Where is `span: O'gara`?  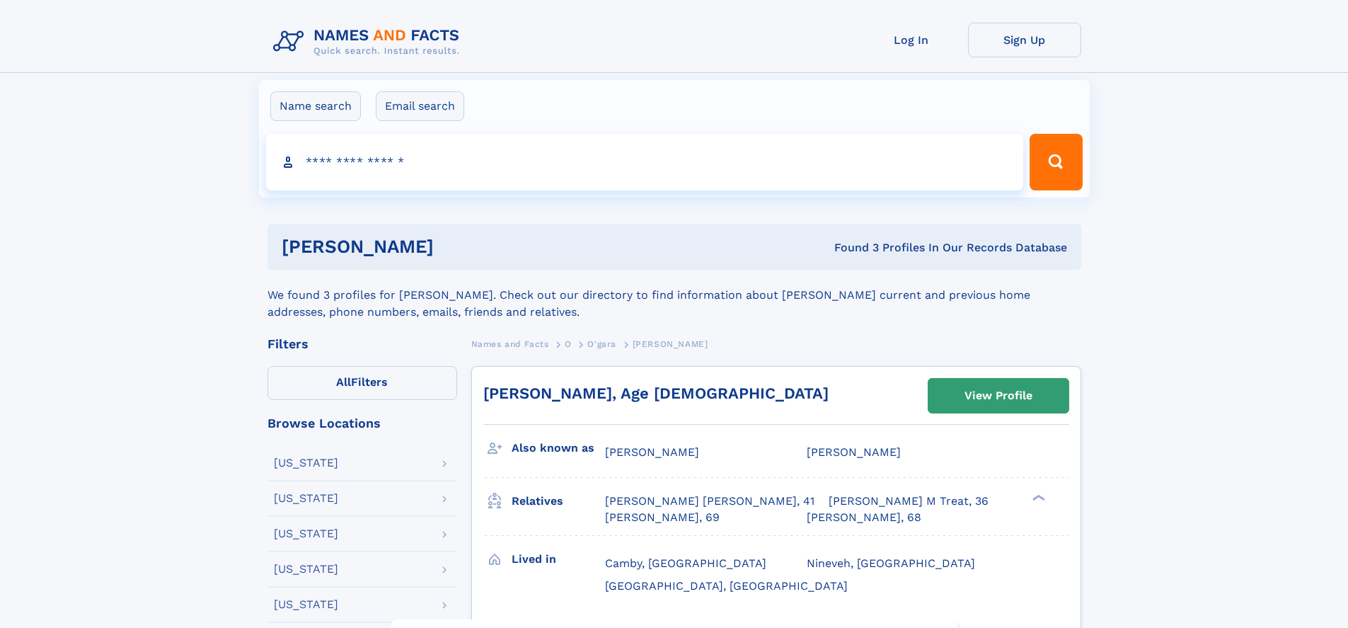 span: O'gara is located at coordinates (602, 344).